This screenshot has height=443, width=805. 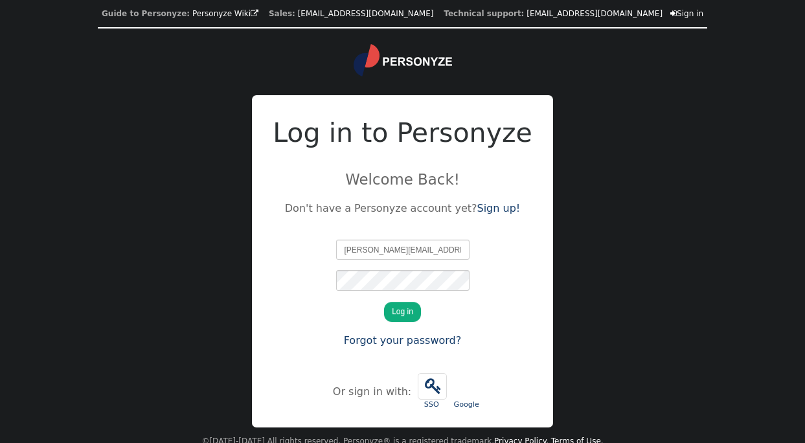 What do you see at coordinates (225, 14) in the screenshot?
I see `a: Personyze Wiki` at bounding box center [225, 14].